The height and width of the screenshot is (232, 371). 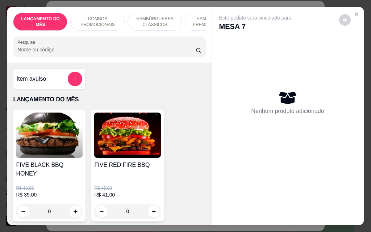 What do you see at coordinates (49, 195) in the screenshot?
I see `p: R$ 39,00` at bounding box center [49, 195].